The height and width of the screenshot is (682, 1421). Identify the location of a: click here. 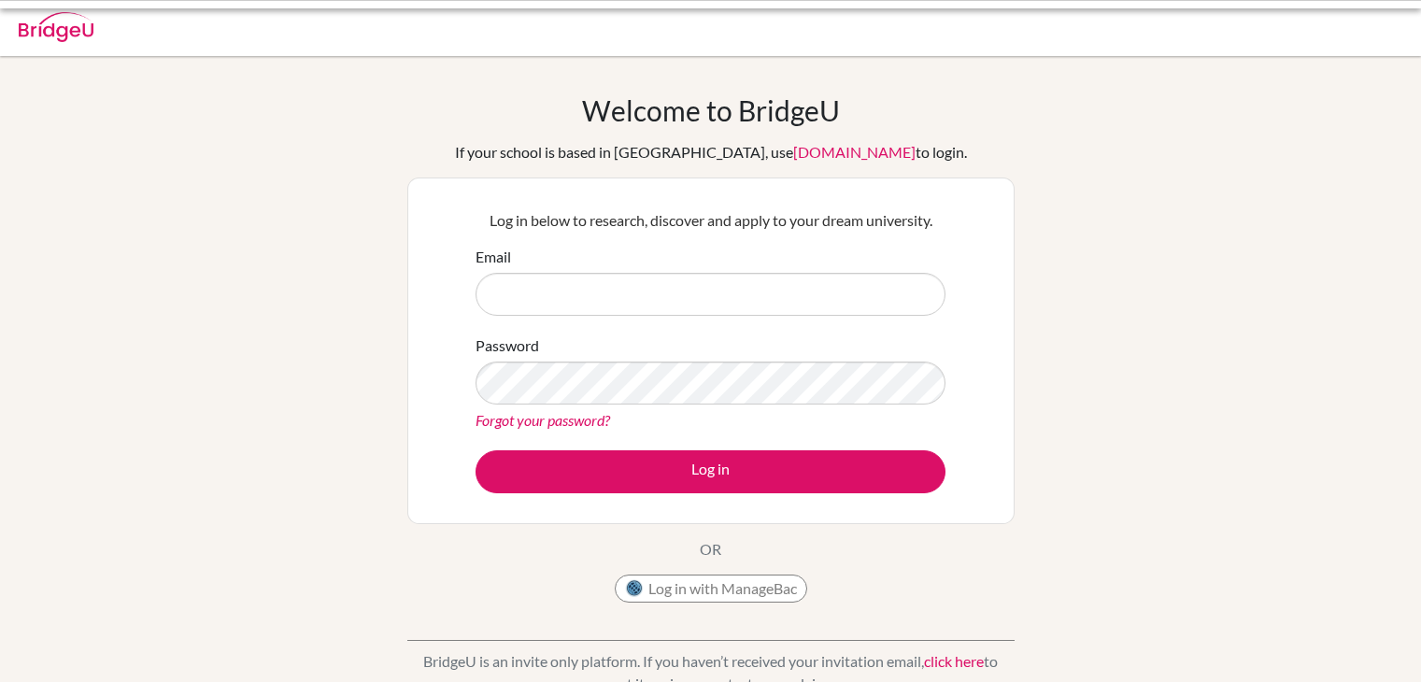
(954, 661).